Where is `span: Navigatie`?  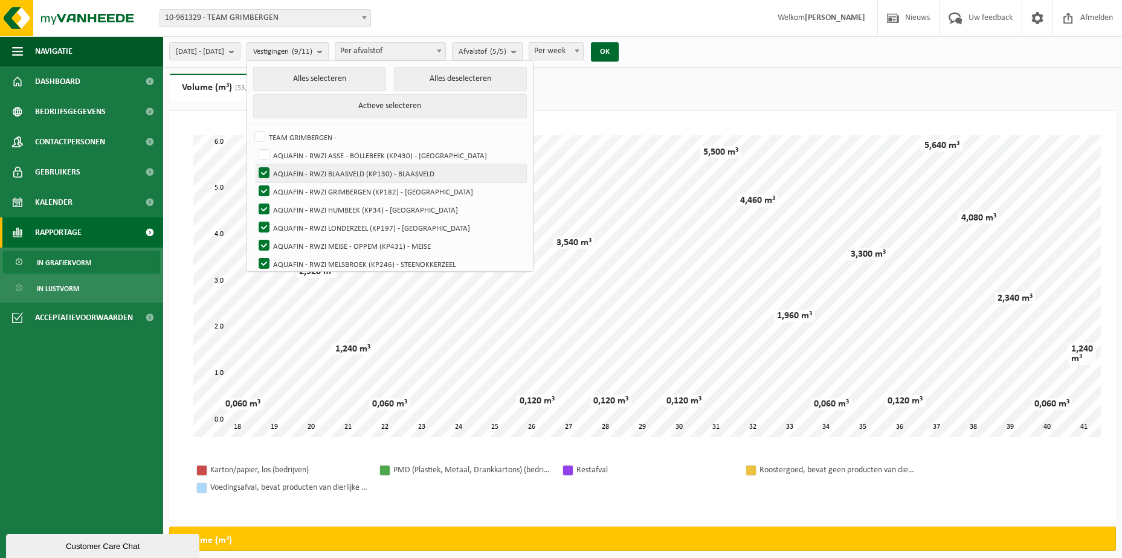
span: Navigatie is located at coordinates (54, 51).